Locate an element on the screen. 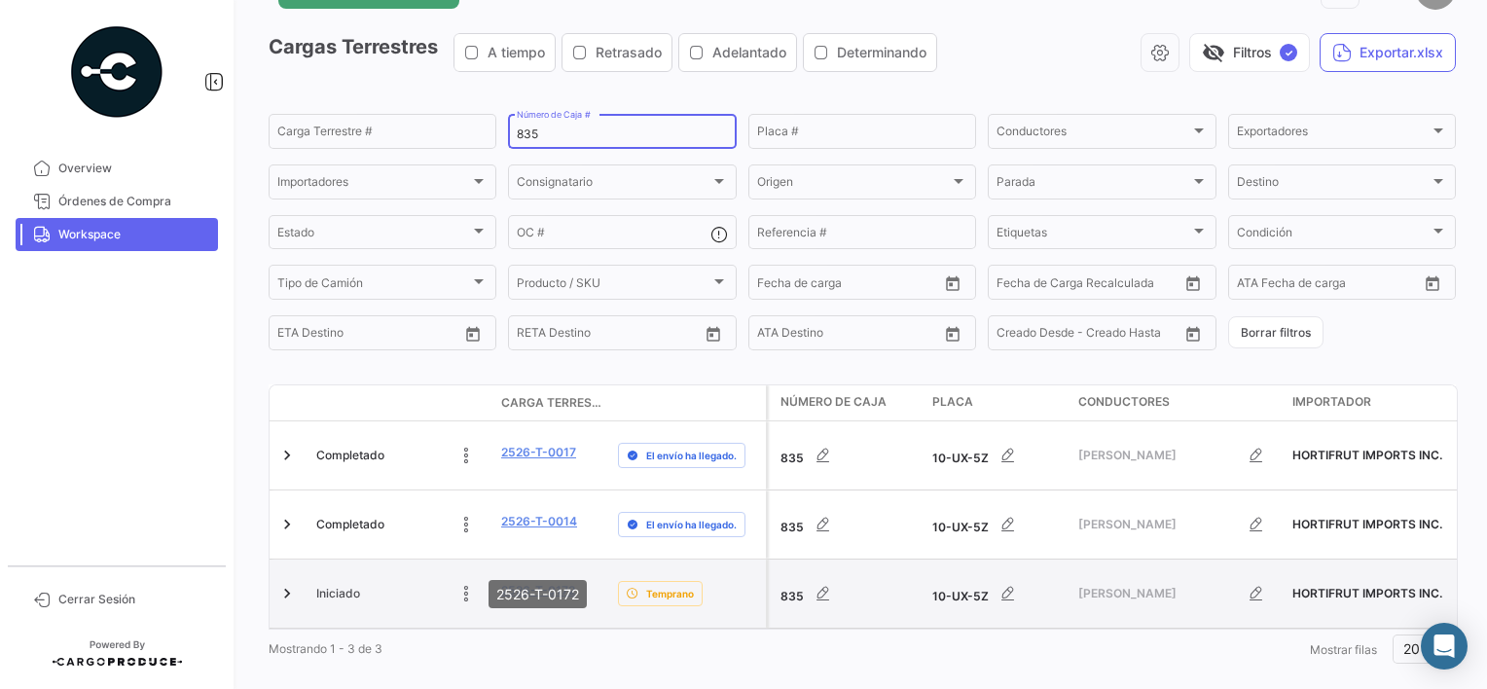  span: Overview is located at coordinates (134, 168).